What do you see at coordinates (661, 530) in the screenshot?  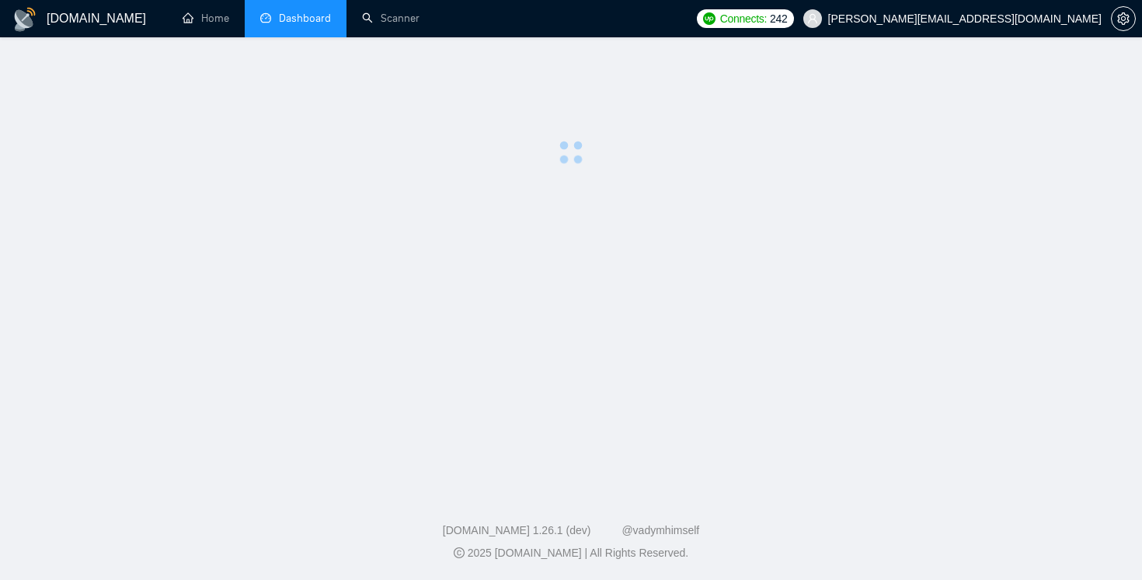 I see `a: @vadymhimself` at bounding box center [661, 530].